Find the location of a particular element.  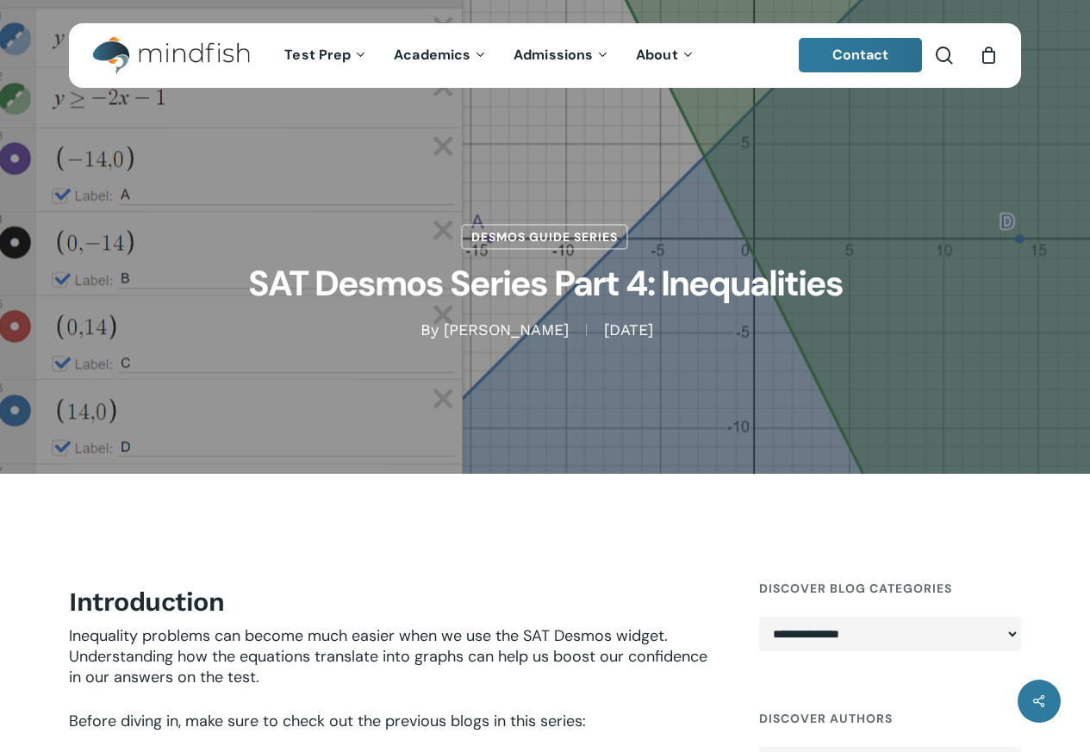

a: About is located at coordinates (665, 55).